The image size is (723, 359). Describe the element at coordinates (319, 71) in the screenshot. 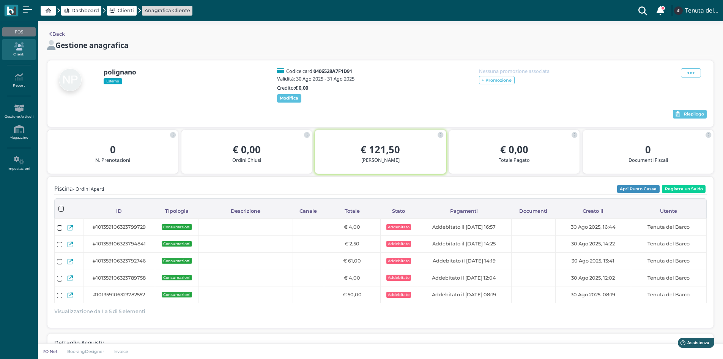

I see `h5: Codice card:` at that location.